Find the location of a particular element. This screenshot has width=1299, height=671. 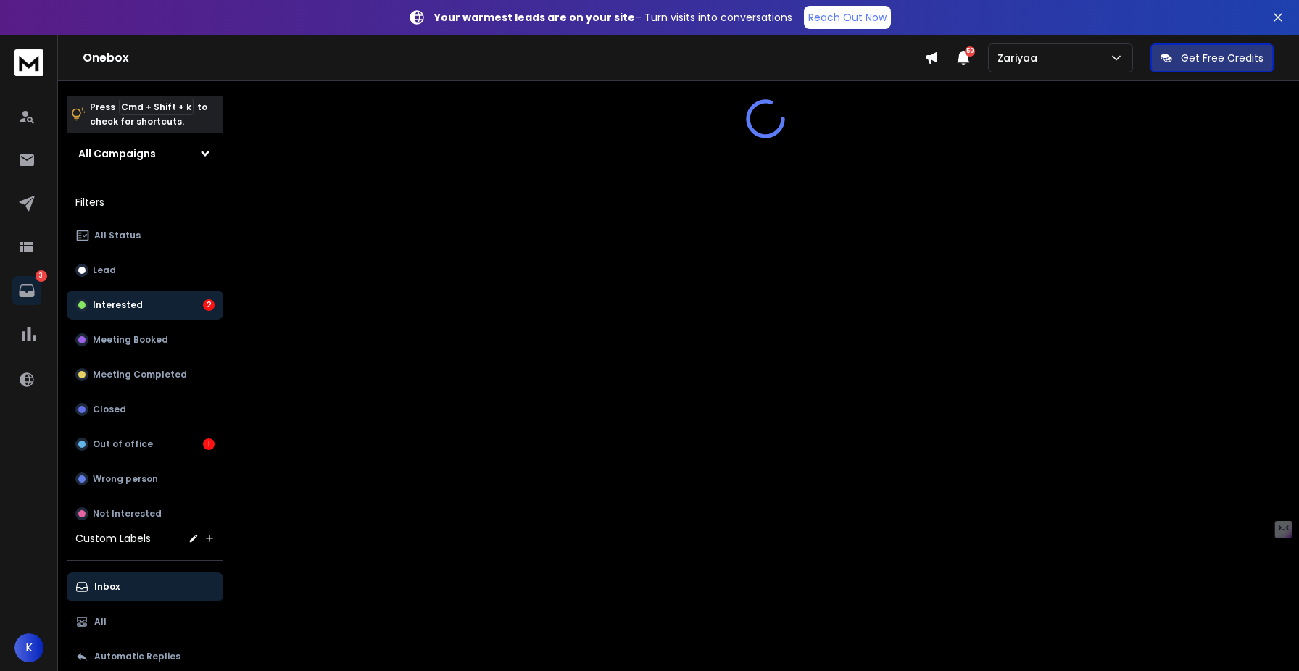

button: Inbox is located at coordinates (145, 587).